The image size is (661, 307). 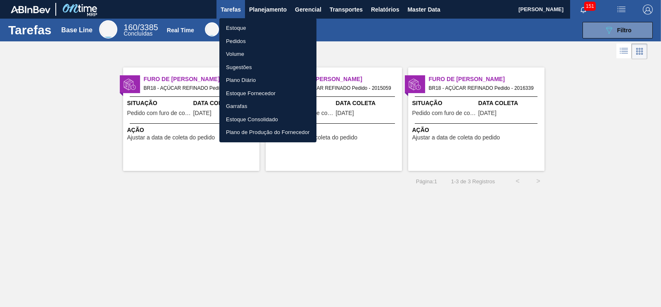 I want to click on a: Pedidos, so click(x=268, y=41).